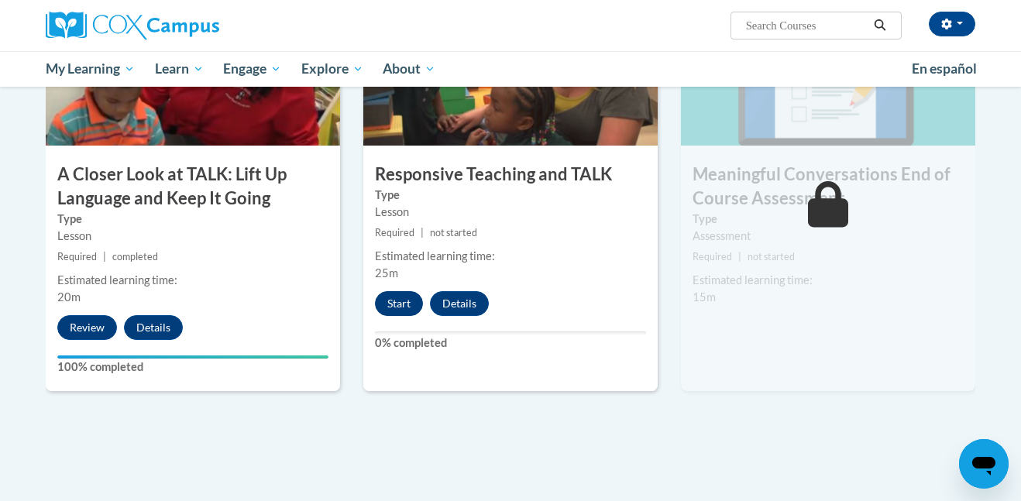 This screenshot has width=1021, height=501. I want to click on div: Your progress, so click(193, 357).